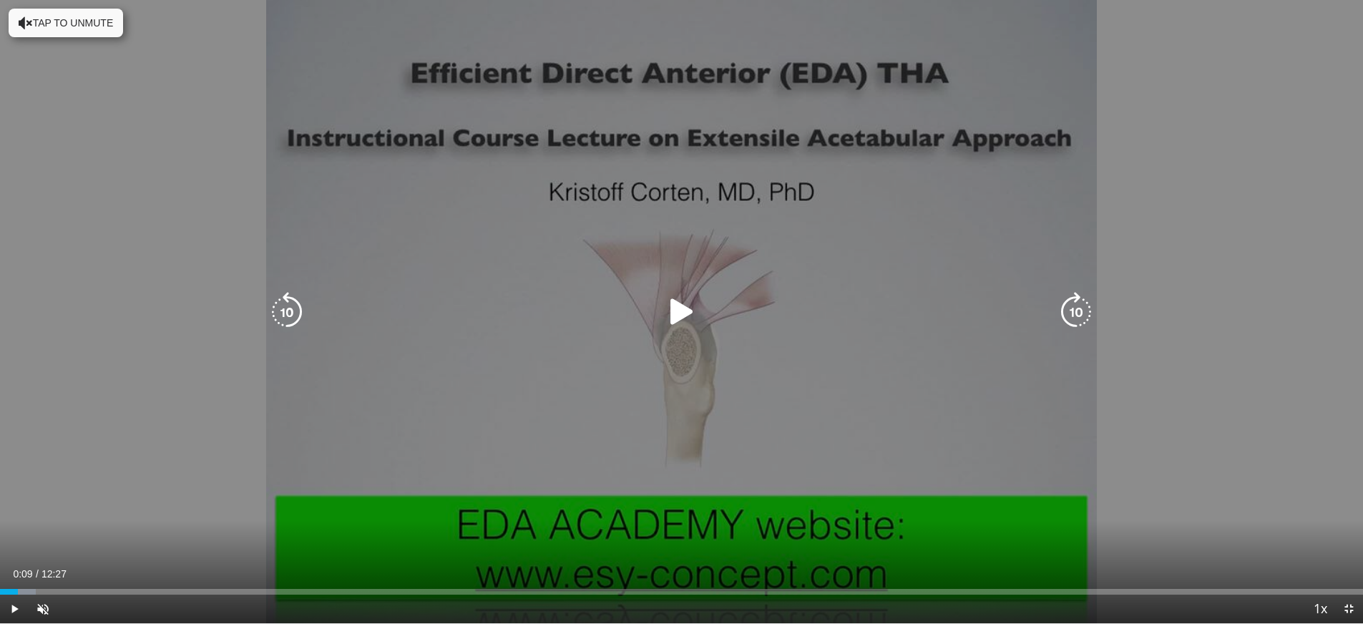 The height and width of the screenshot is (624, 1363). Describe the element at coordinates (66, 23) in the screenshot. I see `button: Tap to unmute` at that location.